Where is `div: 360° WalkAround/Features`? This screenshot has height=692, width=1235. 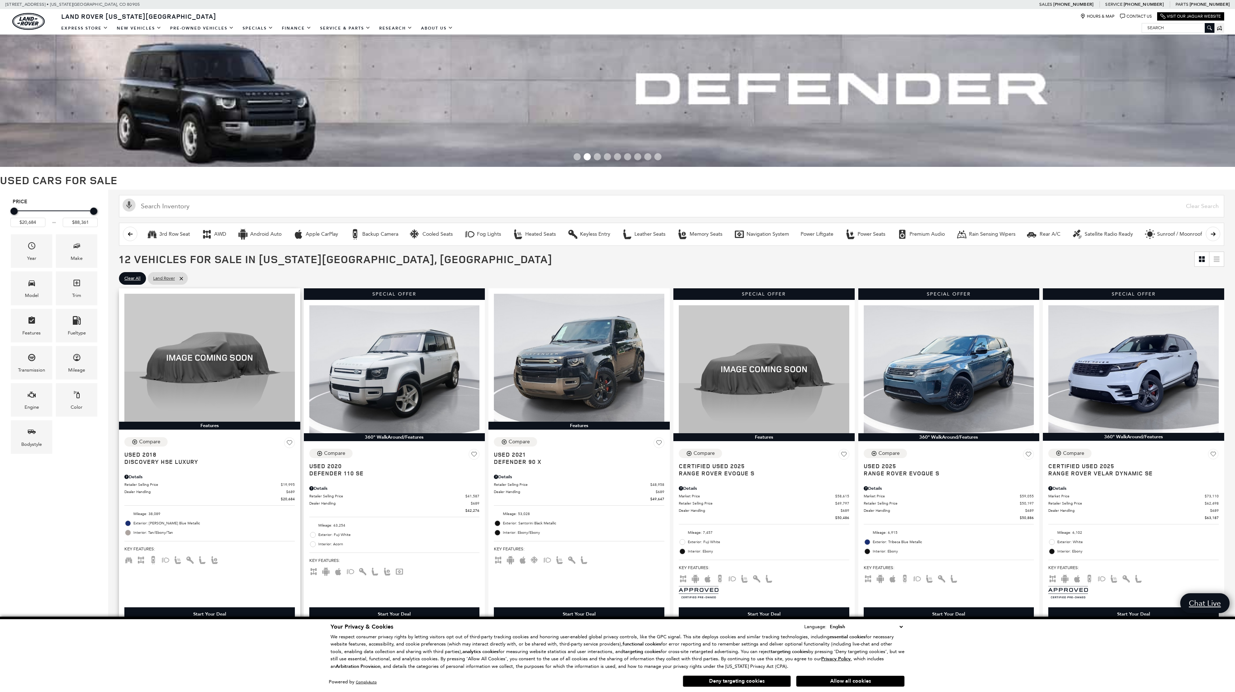 div: 360° WalkAround/Features is located at coordinates (949, 437).